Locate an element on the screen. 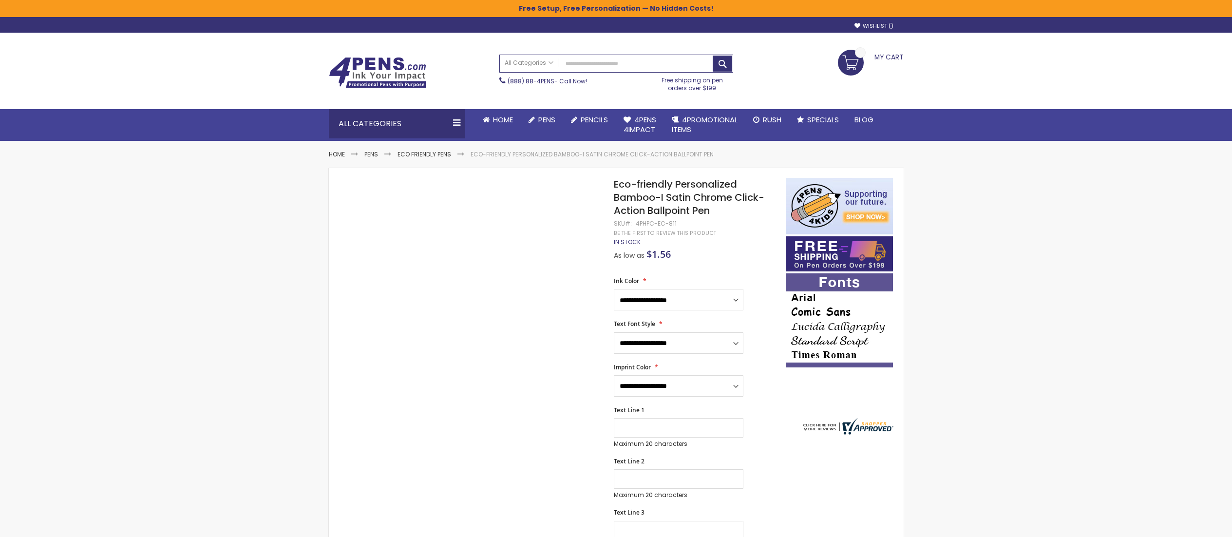  span: Imprint Color is located at coordinates (632, 367).